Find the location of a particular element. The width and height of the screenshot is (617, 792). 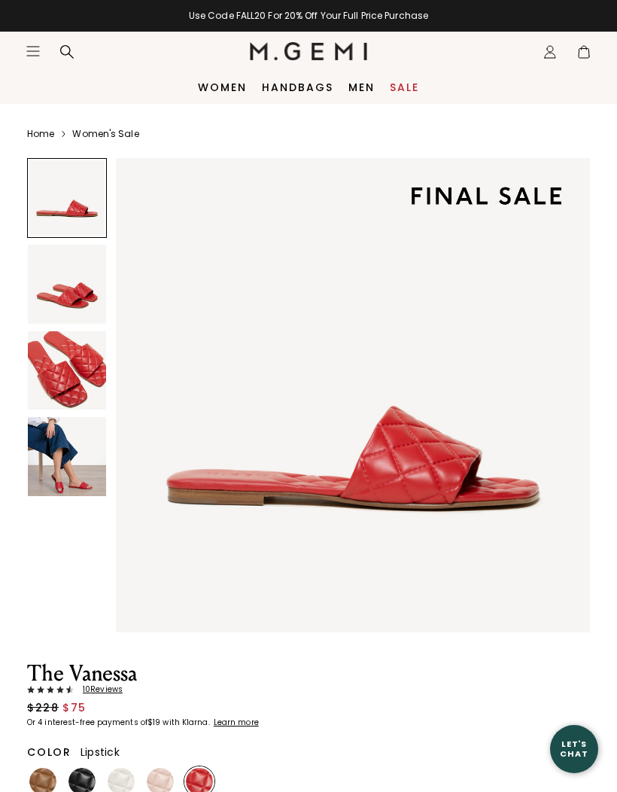

span: 10 Review s is located at coordinates (98, 689).